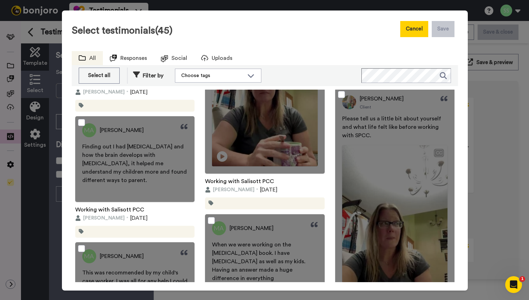 The image size is (529, 300). What do you see at coordinates (443, 29) in the screenshot?
I see `button: Save` at bounding box center [443, 29].